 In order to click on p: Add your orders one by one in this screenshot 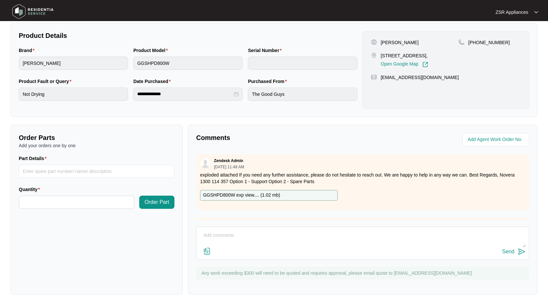, I will do `click(96, 146)`.